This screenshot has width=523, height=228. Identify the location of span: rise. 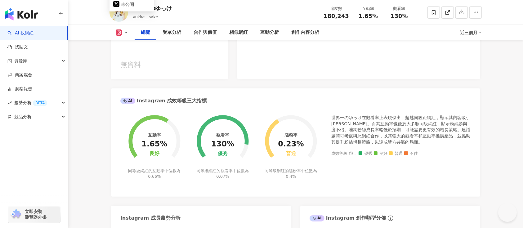
(10, 103).